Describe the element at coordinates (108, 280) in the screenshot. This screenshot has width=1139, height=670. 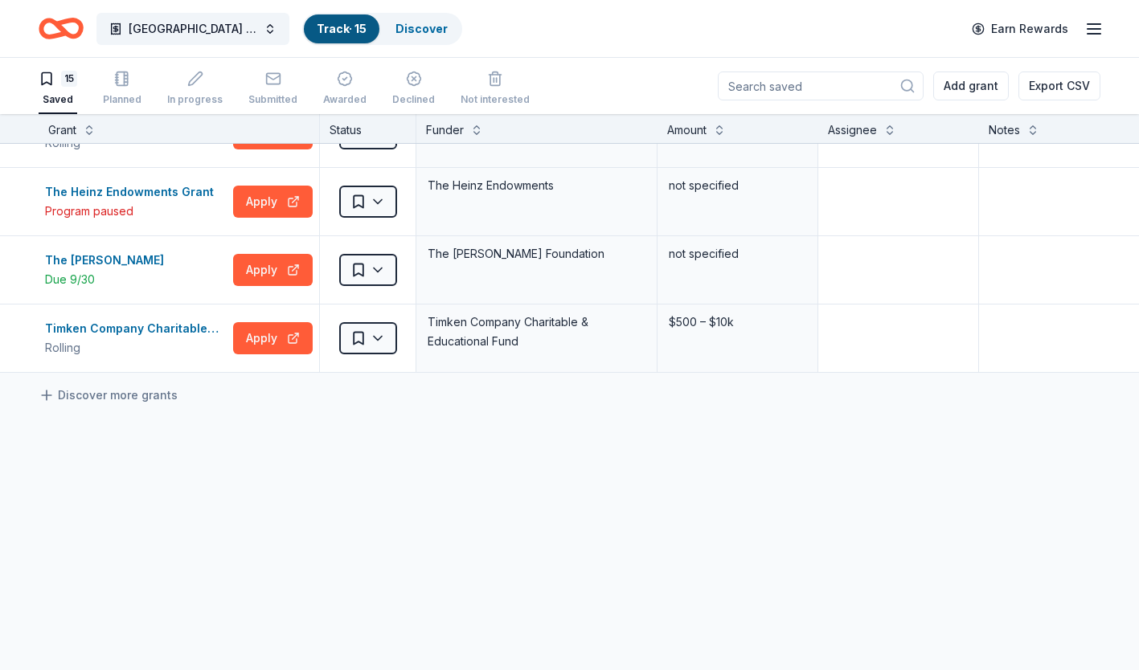
I see `div: Due 9/30` at that location.